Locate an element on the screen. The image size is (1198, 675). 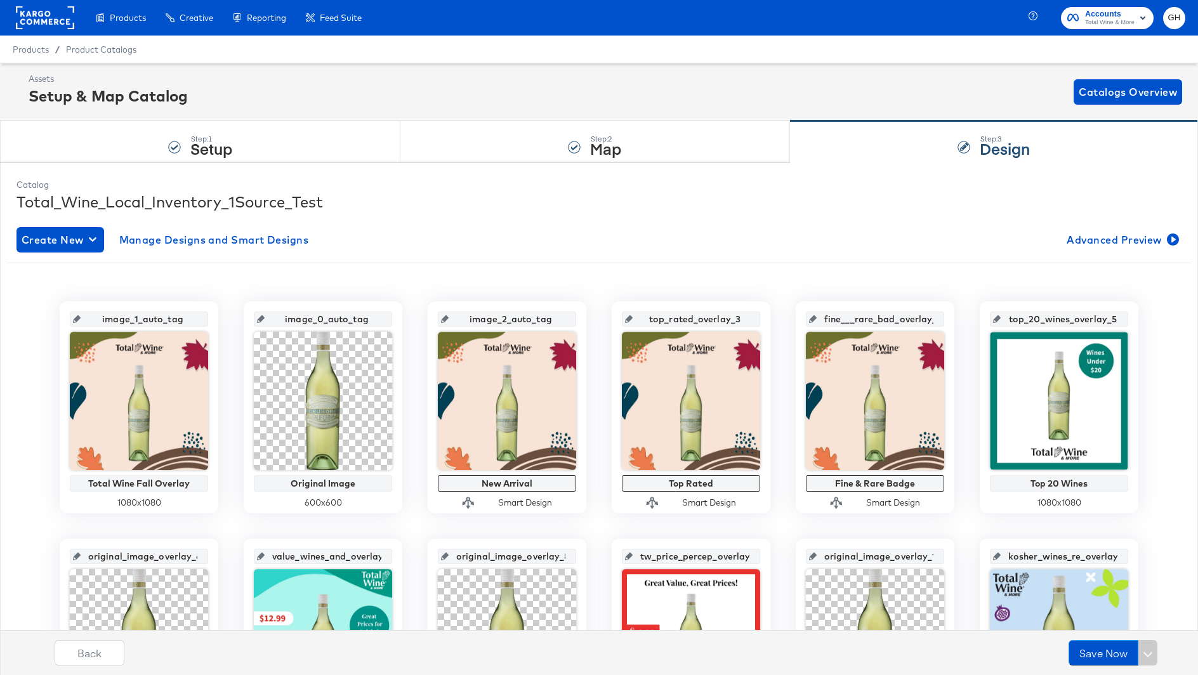
button: Catalogs Overview is located at coordinates (1128, 92).